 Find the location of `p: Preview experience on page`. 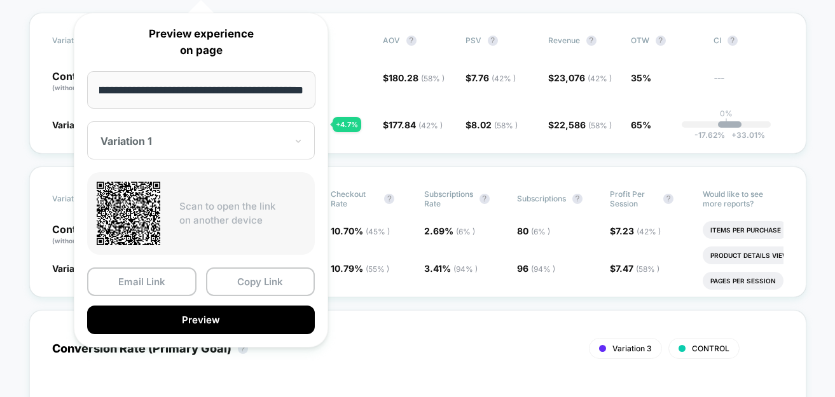

p: Preview experience on page is located at coordinates (201, 42).